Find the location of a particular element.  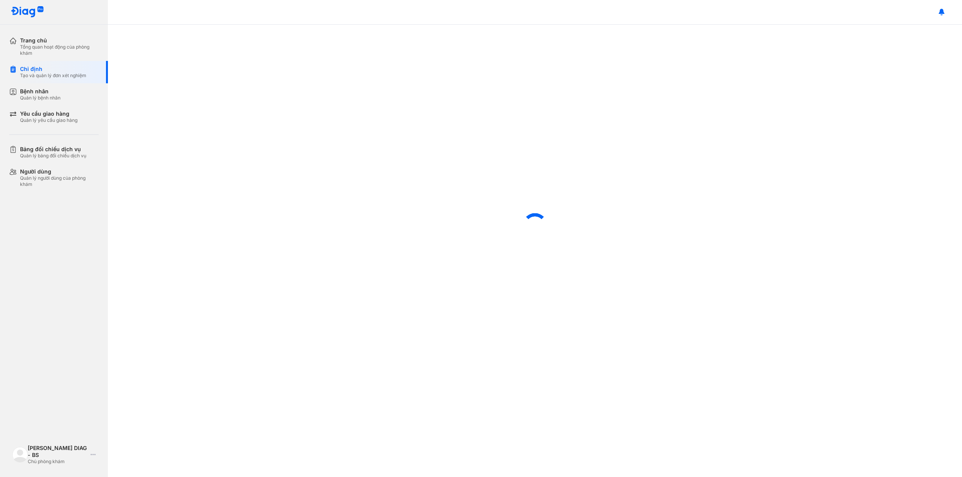

div: Tạo và quản lý đơn xét nghiệm is located at coordinates (53, 76).